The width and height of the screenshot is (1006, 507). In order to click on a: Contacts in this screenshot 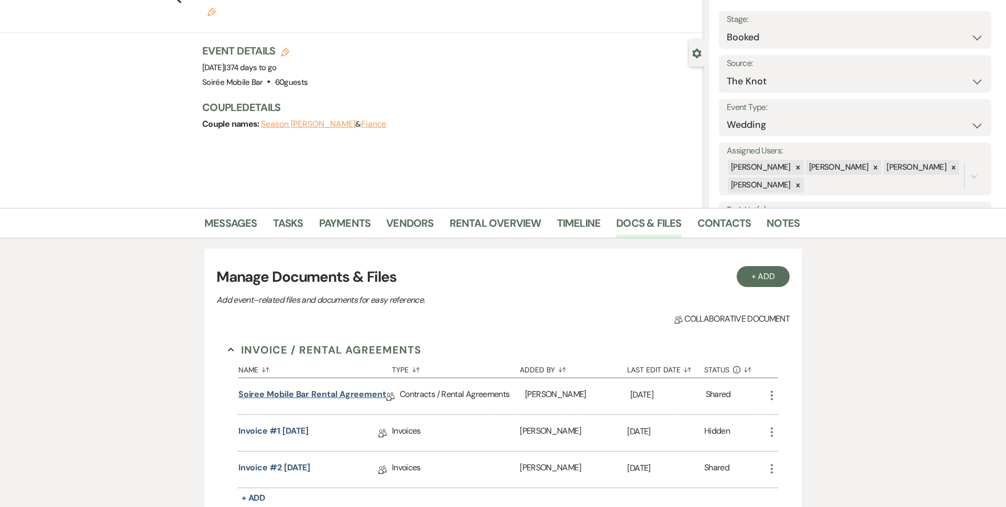, I will do `click(724, 226)`.